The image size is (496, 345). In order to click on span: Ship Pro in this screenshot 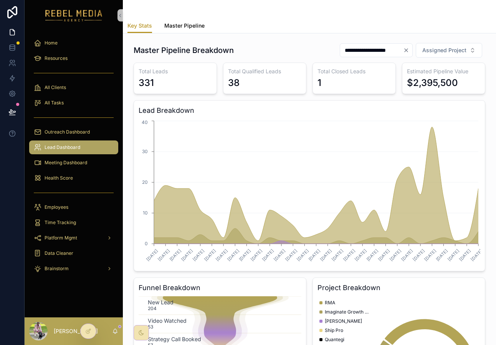, I will do `click(334, 331)`.